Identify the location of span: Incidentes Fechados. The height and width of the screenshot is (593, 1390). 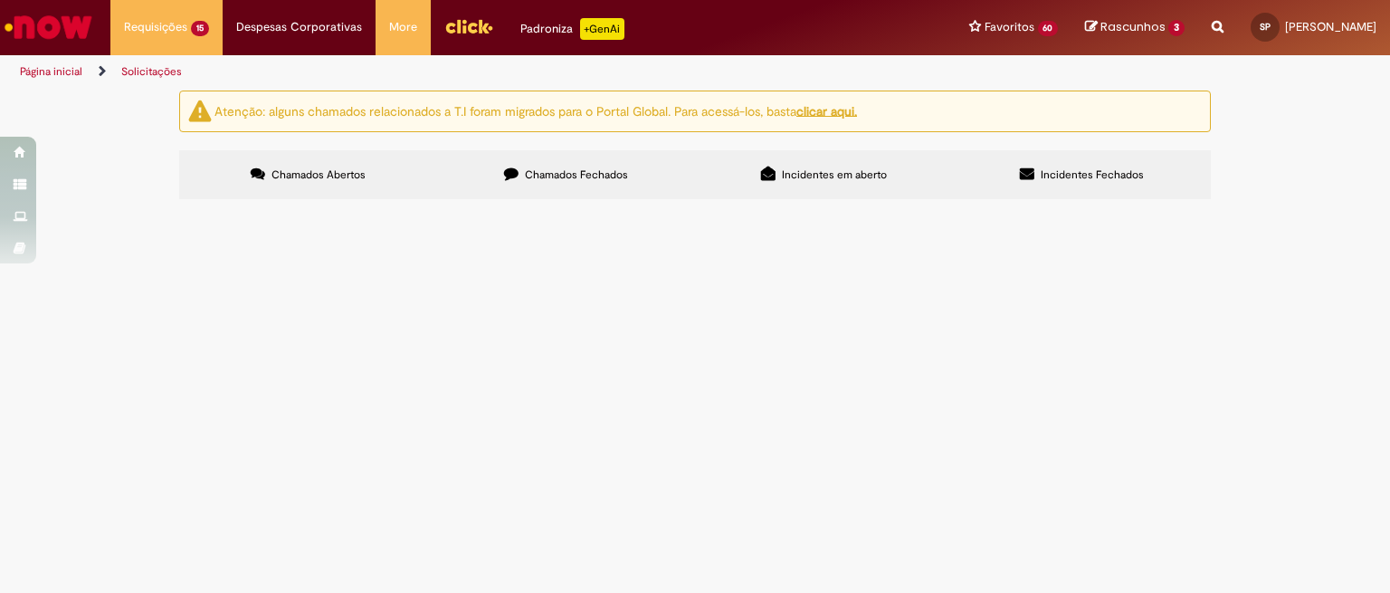
(1092, 175).